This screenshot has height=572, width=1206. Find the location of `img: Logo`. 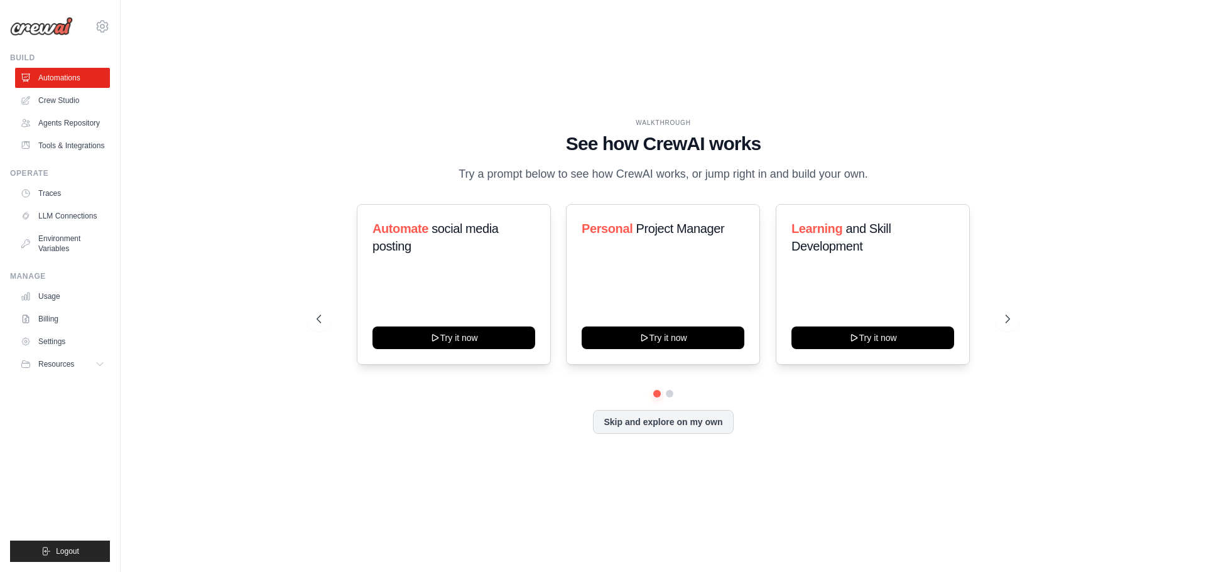

img: Logo is located at coordinates (41, 26).